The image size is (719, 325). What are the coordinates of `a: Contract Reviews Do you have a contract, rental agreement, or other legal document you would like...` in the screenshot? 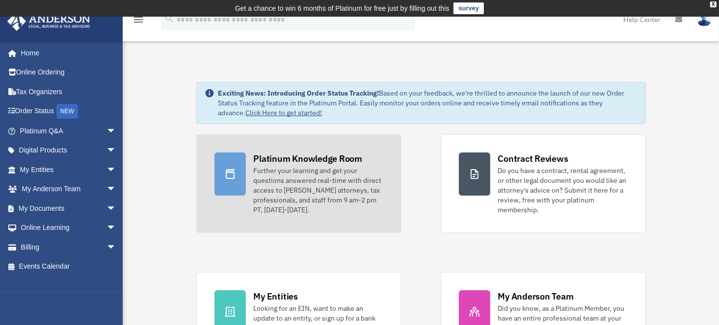 It's located at (543, 184).